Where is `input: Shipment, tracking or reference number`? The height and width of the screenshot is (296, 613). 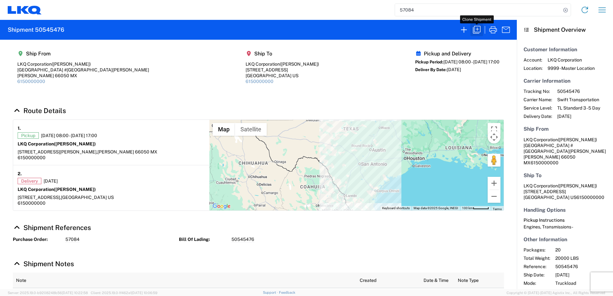
input: Shipment, tracking or reference number is located at coordinates (478, 10).